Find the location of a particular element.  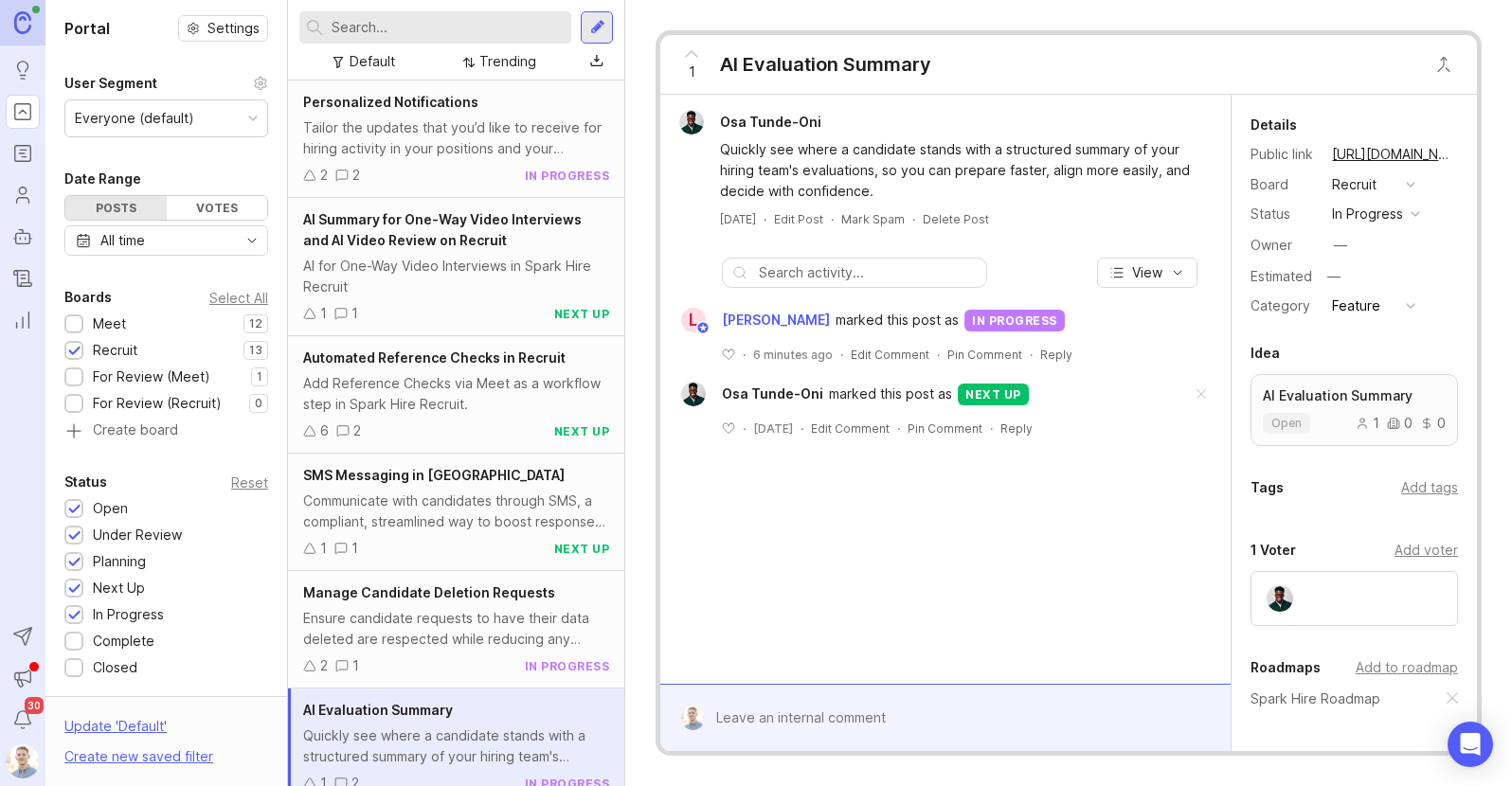

div: Feature is located at coordinates (1356, 306).